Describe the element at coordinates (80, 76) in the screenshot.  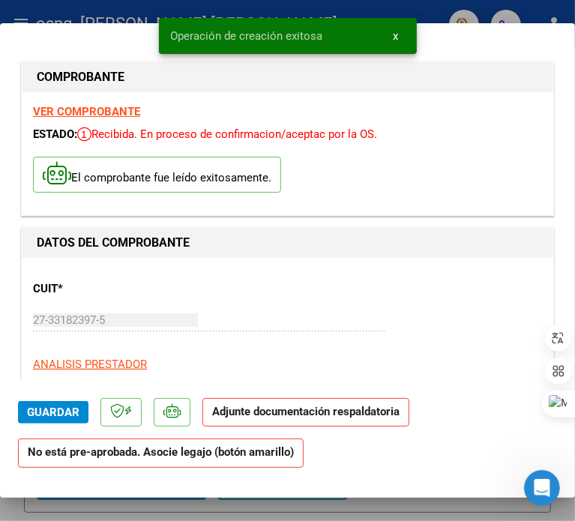
I see `strong: COMPROBANTE` at that location.